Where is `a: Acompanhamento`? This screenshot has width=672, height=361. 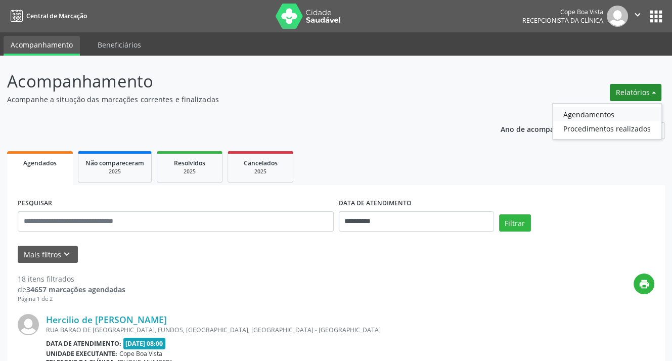 a: Acompanhamento is located at coordinates (41, 46).